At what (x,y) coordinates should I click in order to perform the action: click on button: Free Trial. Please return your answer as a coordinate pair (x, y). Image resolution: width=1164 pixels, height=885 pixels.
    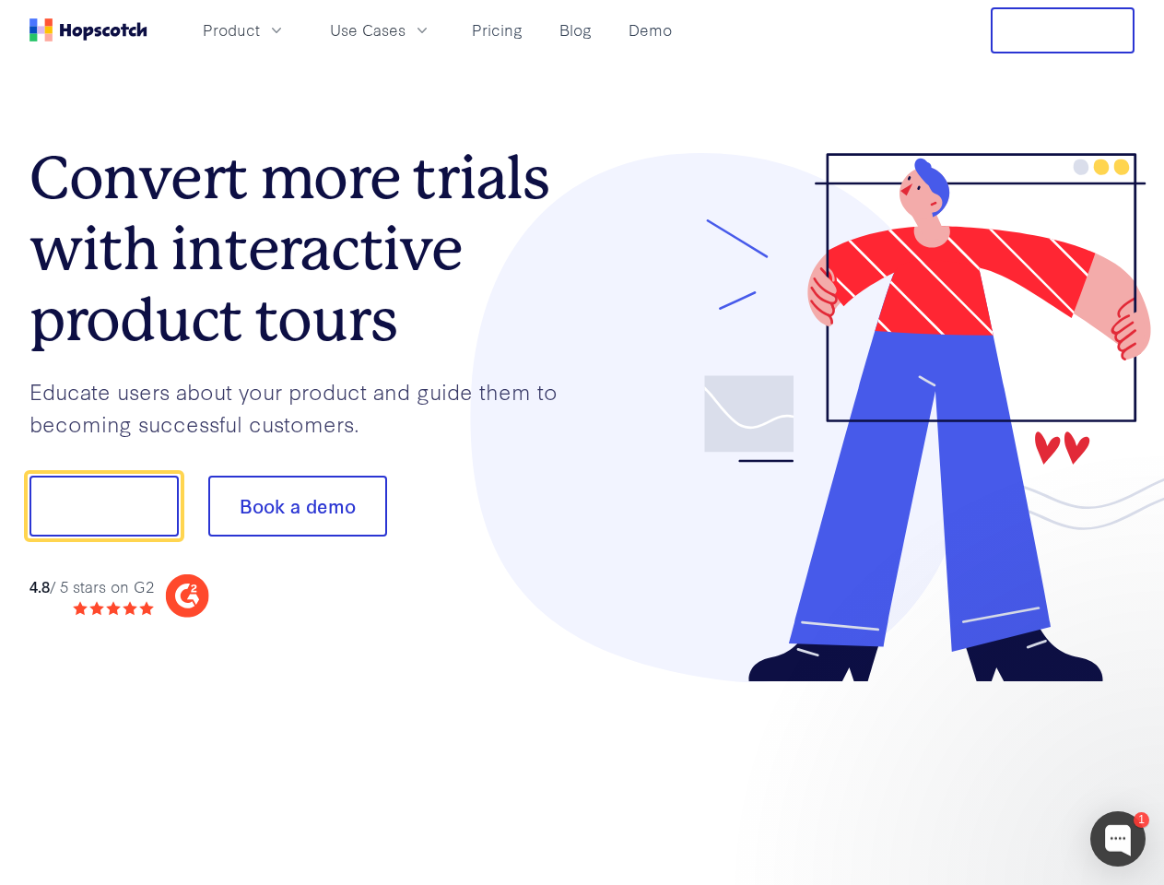
    Looking at the image, I should click on (1063, 30).